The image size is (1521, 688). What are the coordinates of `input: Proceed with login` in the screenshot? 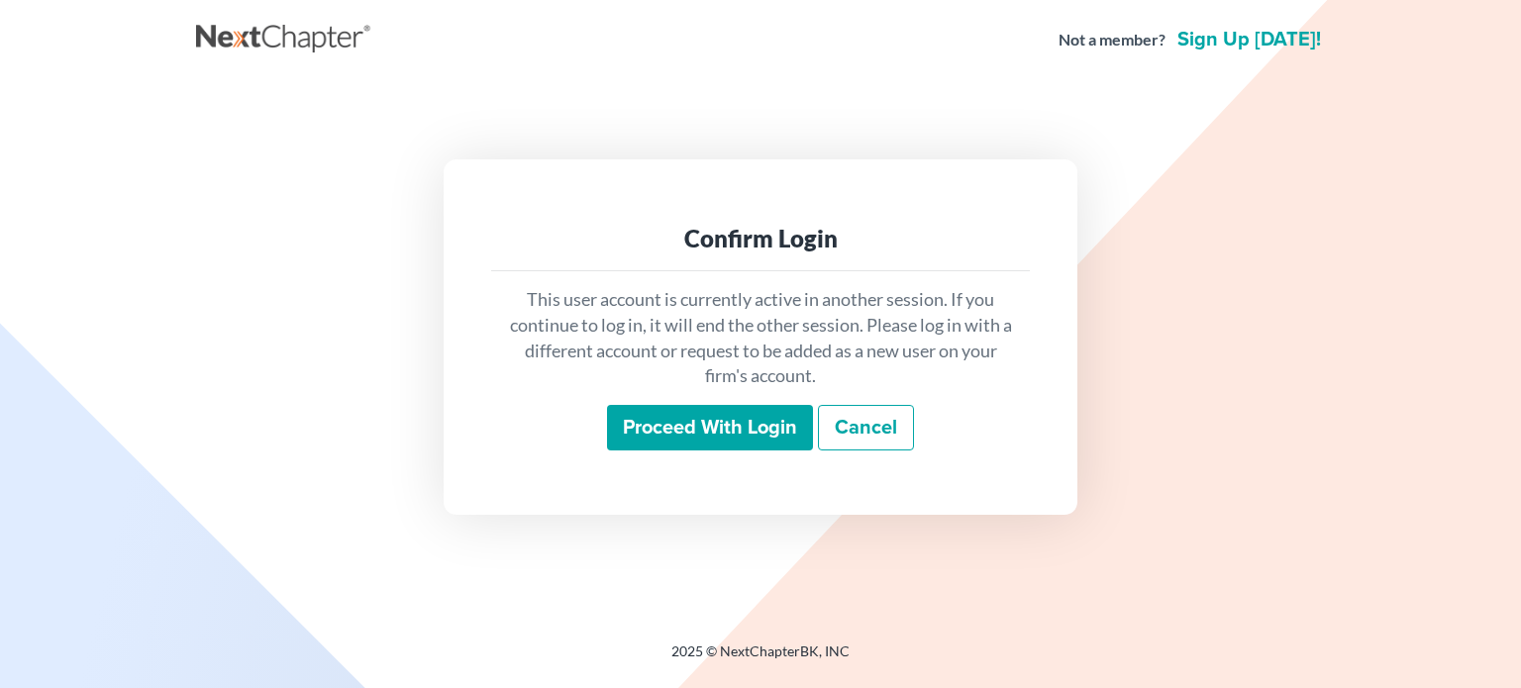 It's located at (710, 428).